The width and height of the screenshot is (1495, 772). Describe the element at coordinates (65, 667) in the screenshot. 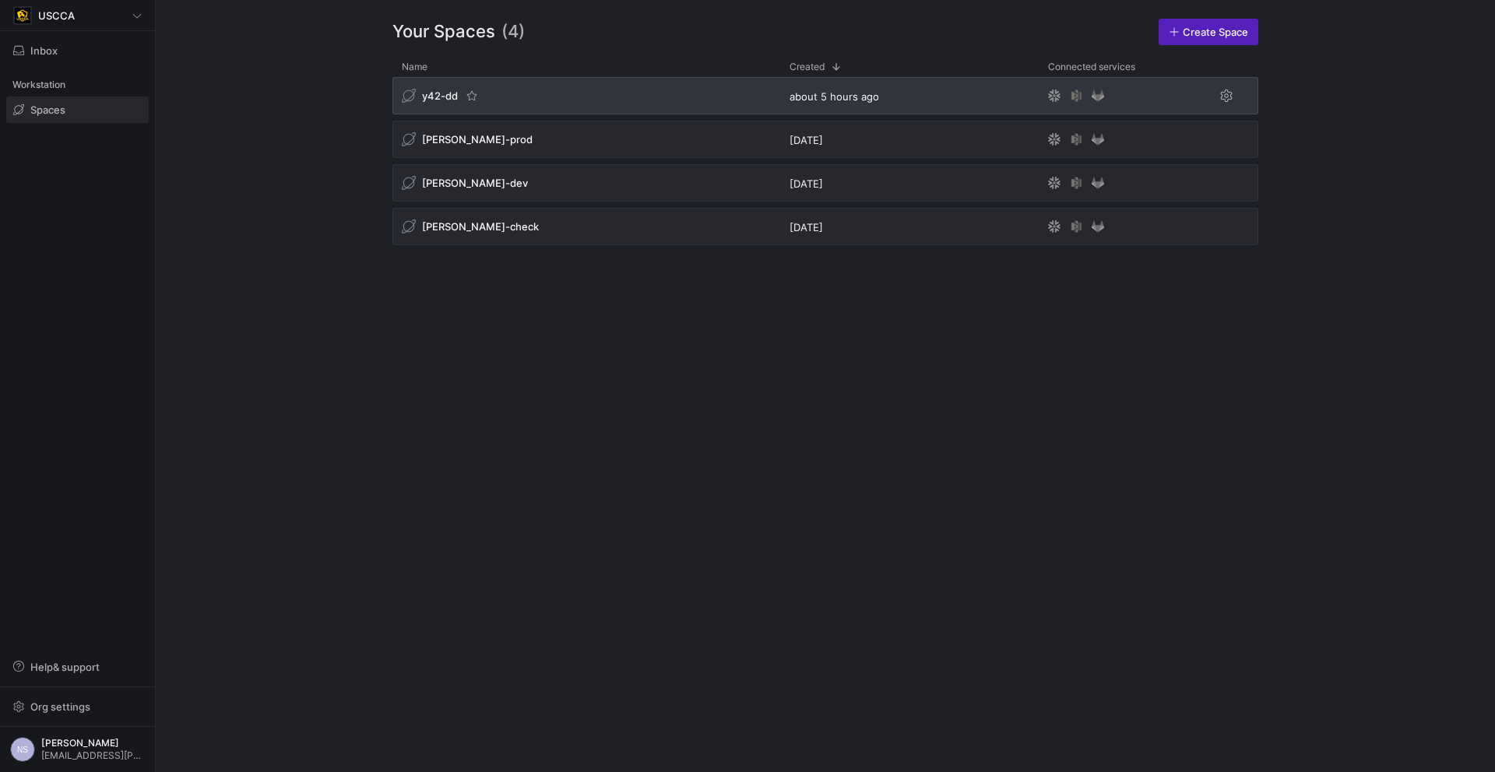

I see `span: Help & support` at that location.